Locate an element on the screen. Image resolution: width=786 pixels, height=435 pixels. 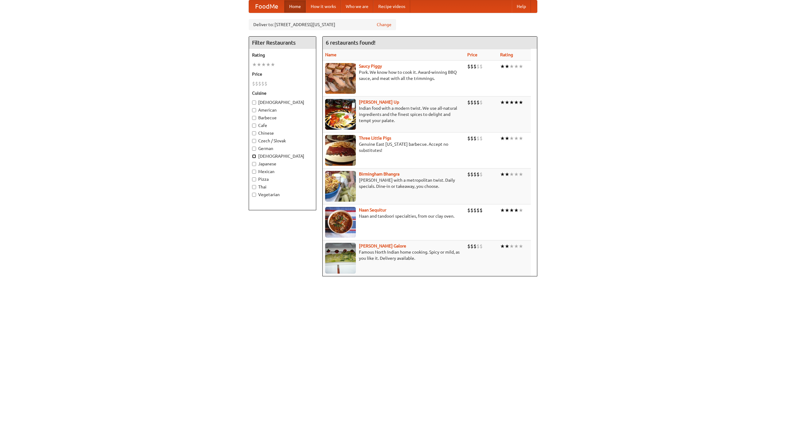
input: Czech / Slovak is located at coordinates (254, 141).